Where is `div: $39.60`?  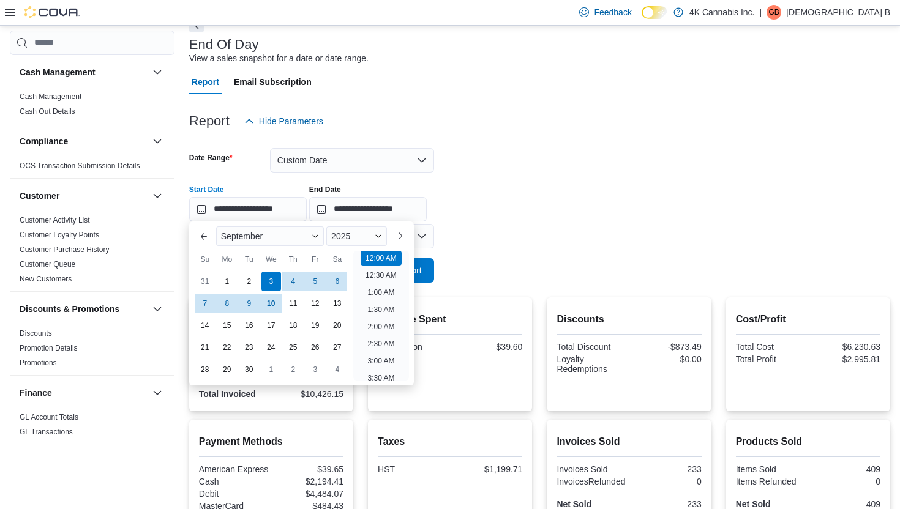 div: $39.60 is located at coordinates (487, 347).